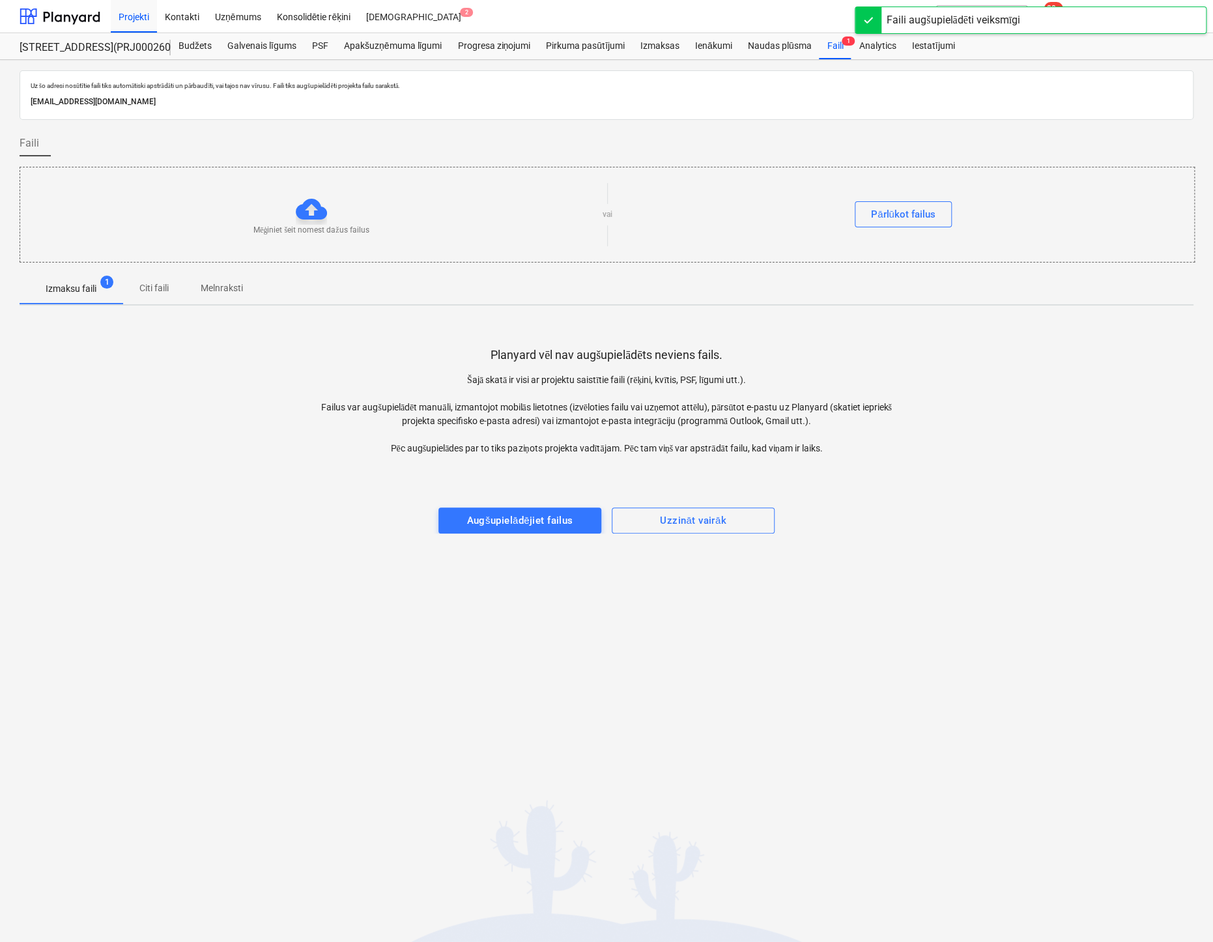  Describe the element at coordinates (393, 46) in the screenshot. I see `a: Apakšuzņēmuma līgumi` at that location.